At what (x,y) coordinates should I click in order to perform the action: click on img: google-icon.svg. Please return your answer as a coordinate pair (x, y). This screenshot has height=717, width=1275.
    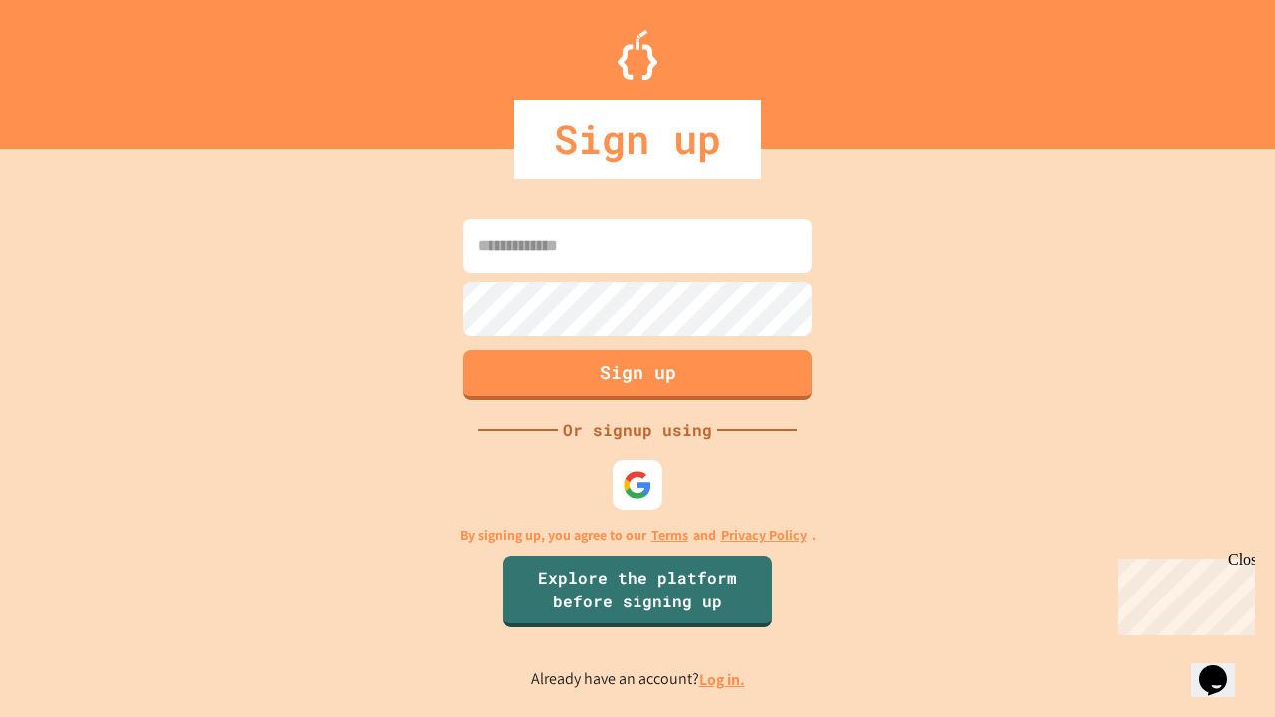
    Looking at the image, I should click on (638, 485).